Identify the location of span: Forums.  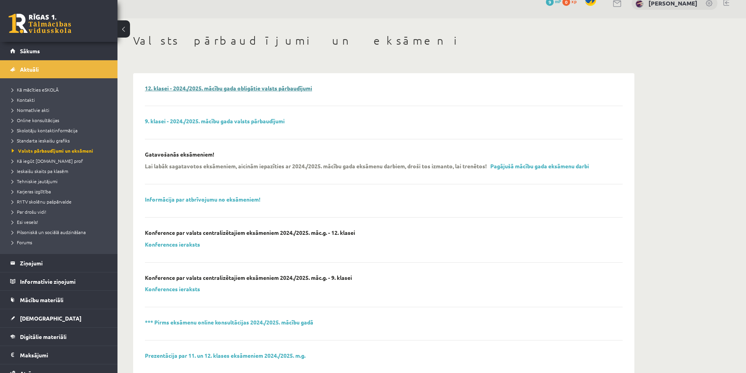
(22, 242).